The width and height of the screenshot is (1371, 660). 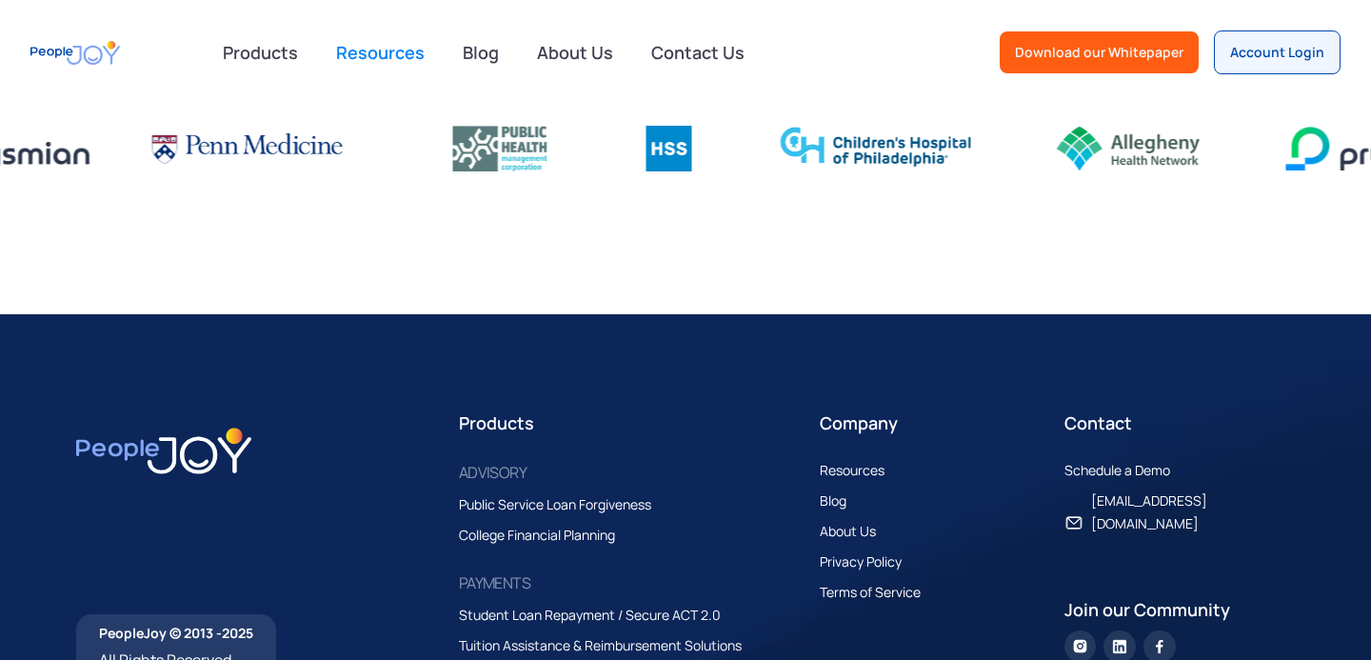 What do you see at coordinates (537, 535) in the screenshot?
I see `div: College Financial Planning` at bounding box center [537, 535].